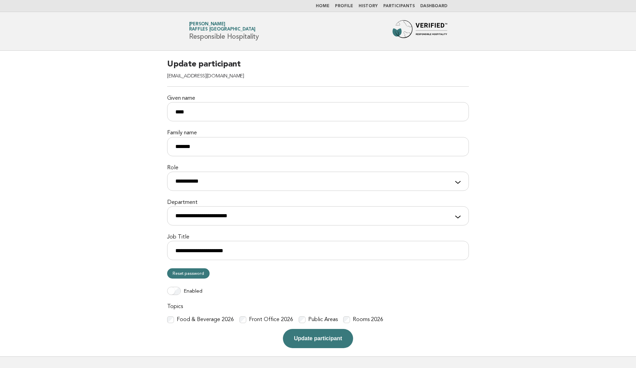  Describe the element at coordinates (318, 98) in the screenshot. I see `label: Given name` at that location.